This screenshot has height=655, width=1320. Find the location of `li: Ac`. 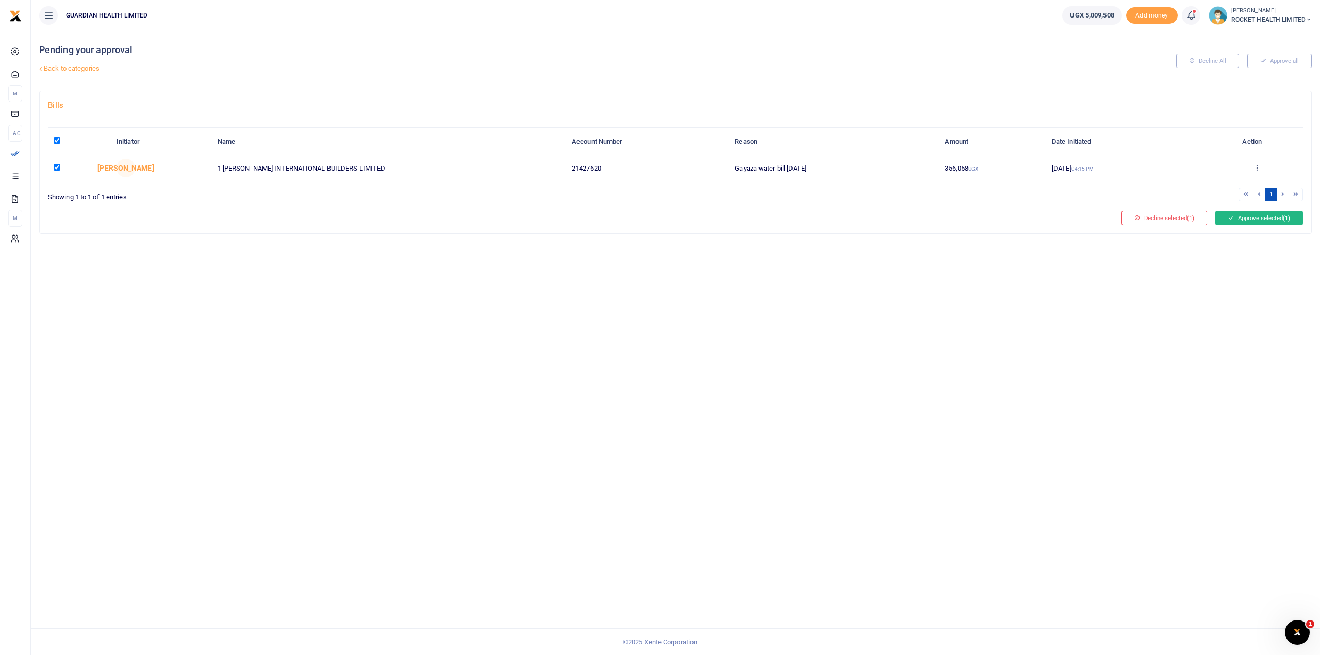

li: Ac is located at coordinates (15, 133).